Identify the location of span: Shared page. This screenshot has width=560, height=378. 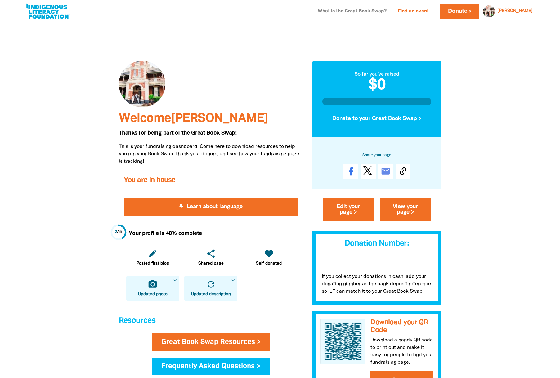
(211, 264).